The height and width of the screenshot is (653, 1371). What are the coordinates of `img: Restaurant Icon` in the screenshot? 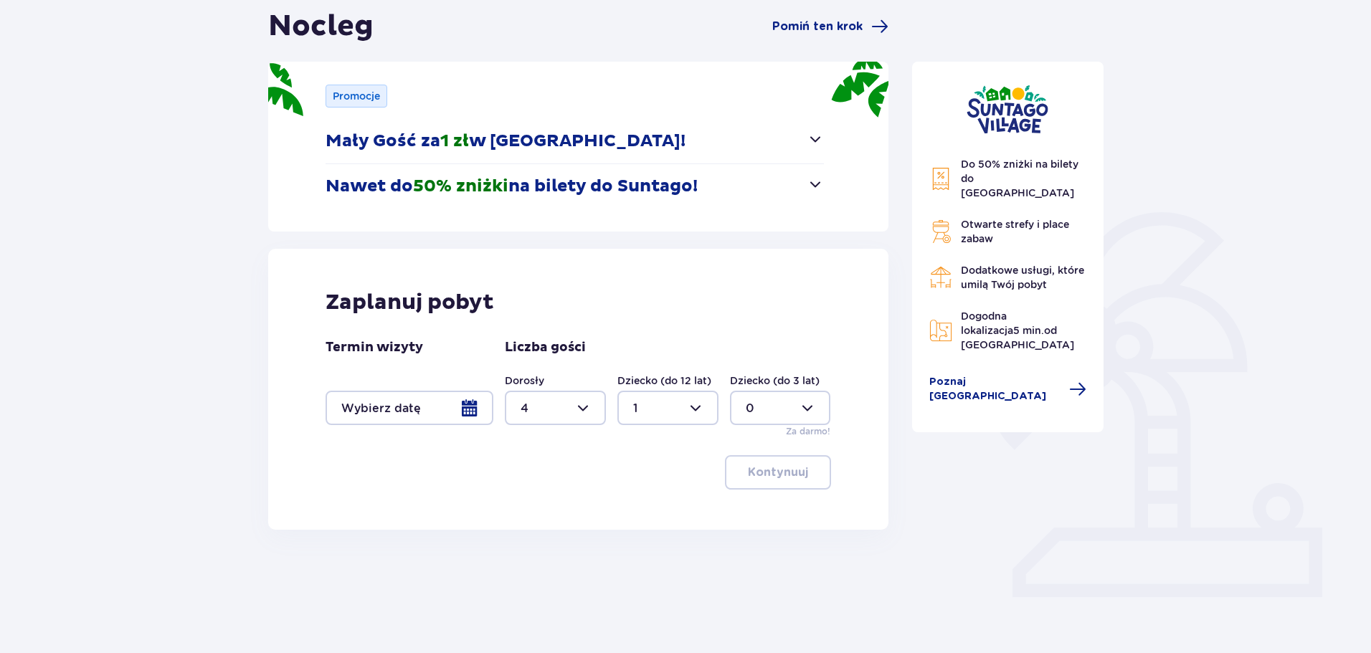 It's located at (940, 277).